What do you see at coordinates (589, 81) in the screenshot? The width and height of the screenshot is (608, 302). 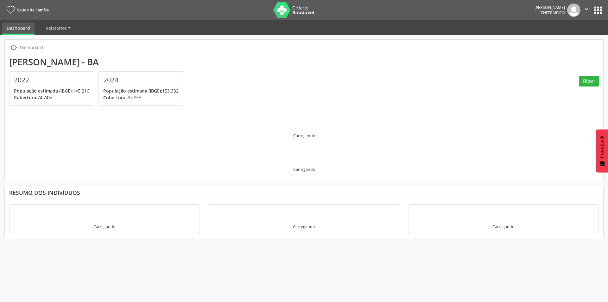 I see `button: Filtrar` at bounding box center [589, 81].